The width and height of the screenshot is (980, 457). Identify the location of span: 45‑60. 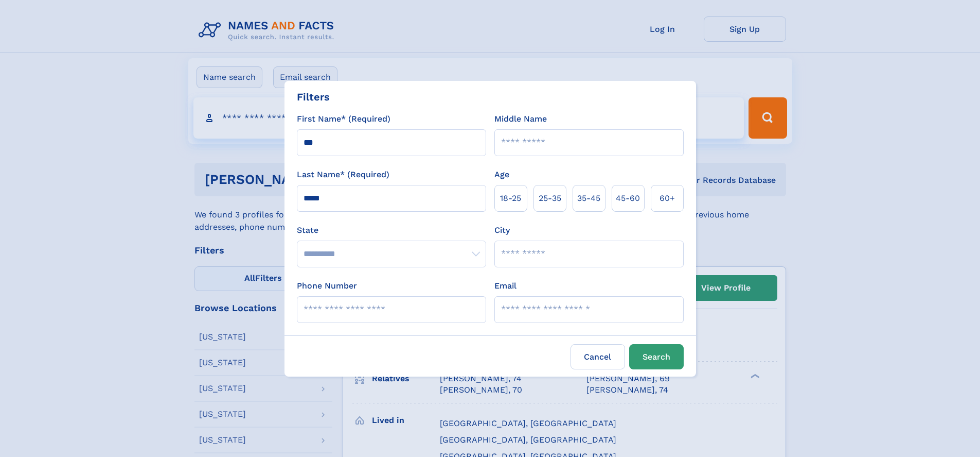
(628, 198).